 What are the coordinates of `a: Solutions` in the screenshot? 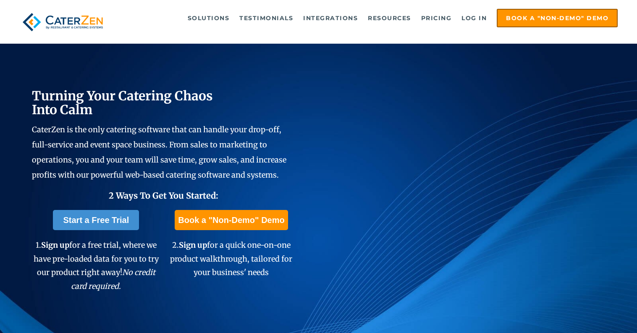 It's located at (209, 18).